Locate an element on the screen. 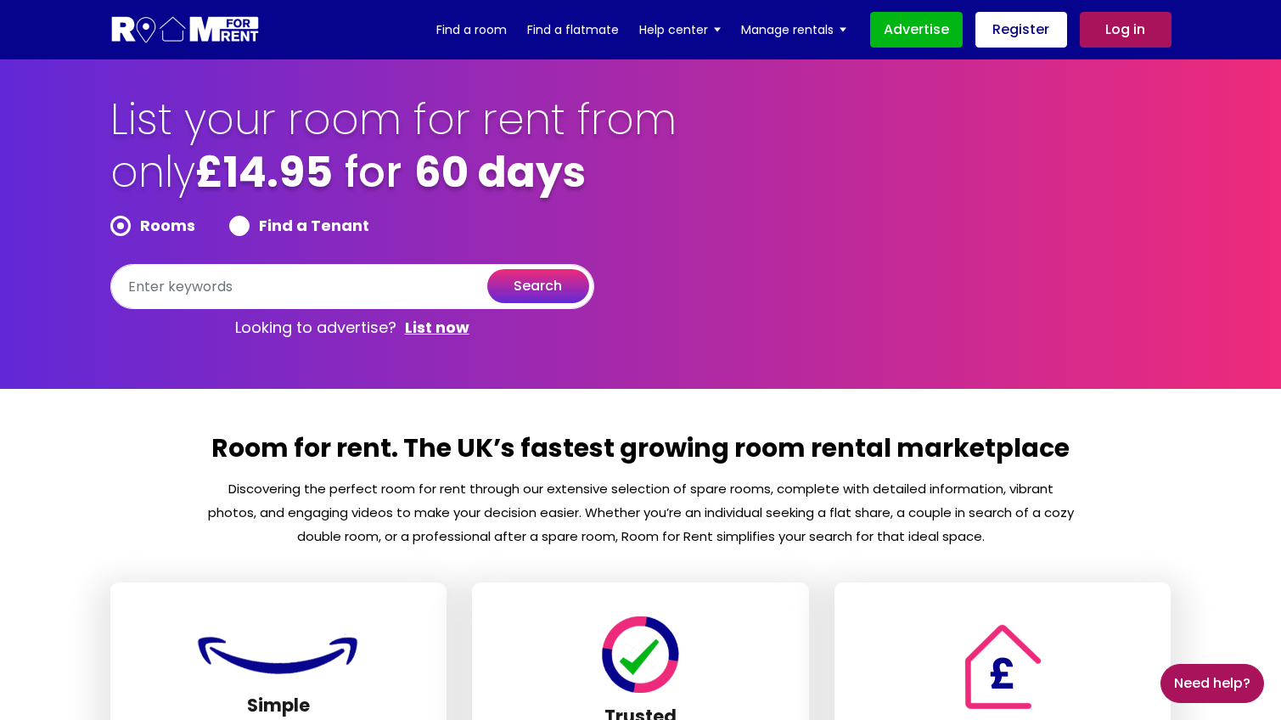 Image resolution: width=1281 pixels, height=720 pixels. span: for is located at coordinates (373, 171).